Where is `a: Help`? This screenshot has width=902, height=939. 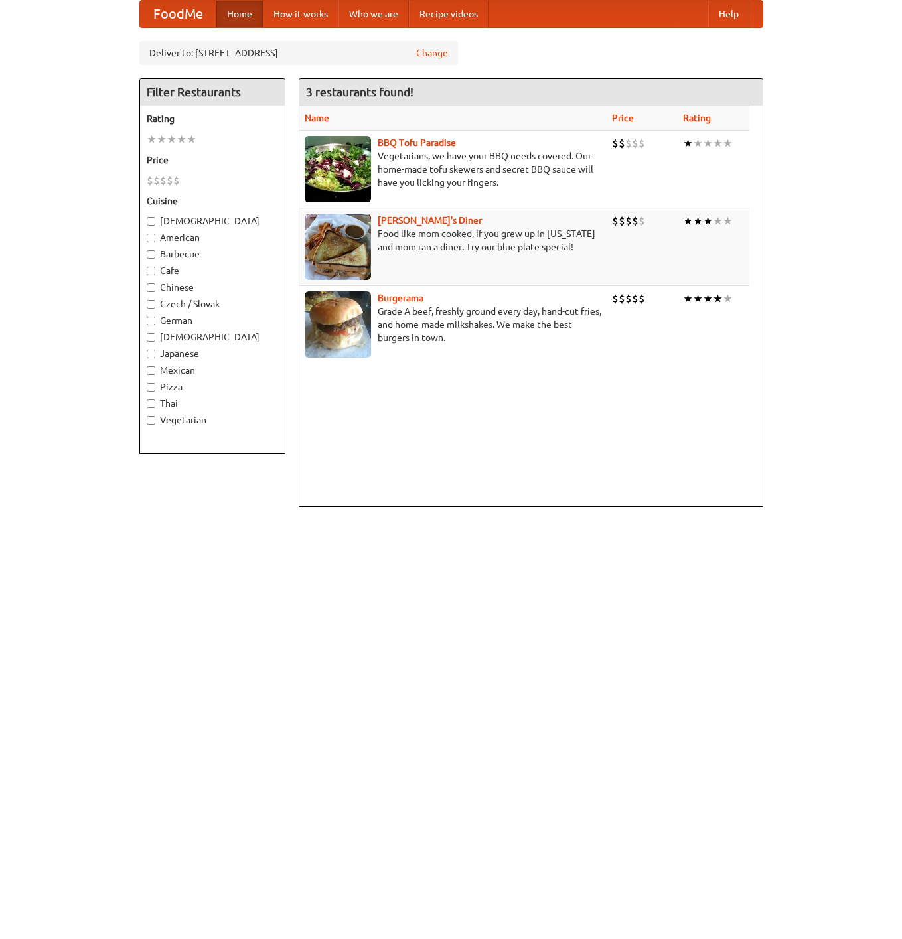
a: Help is located at coordinates (729, 14).